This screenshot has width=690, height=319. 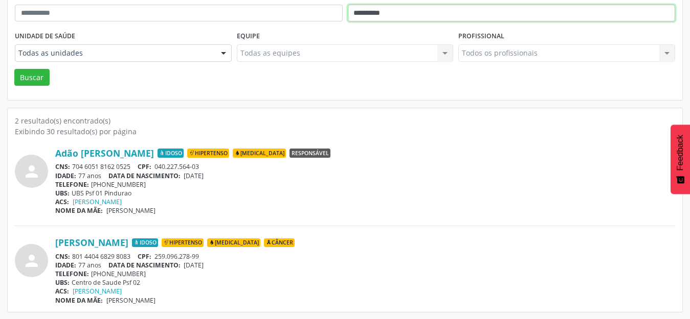 I want to click on button: Buscar, so click(x=32, y=78).